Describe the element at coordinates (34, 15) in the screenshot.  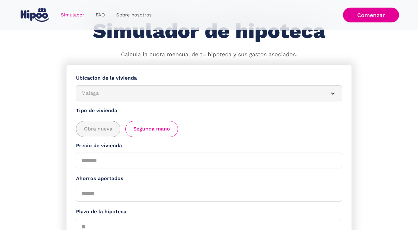
I see `a: home` at that location.